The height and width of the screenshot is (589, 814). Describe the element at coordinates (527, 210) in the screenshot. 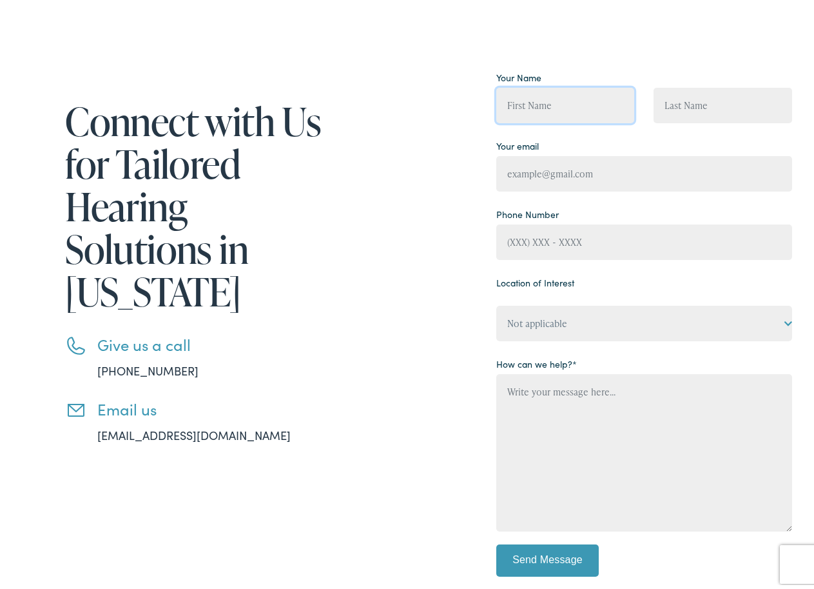

I see `label: Phone Number` at that location.